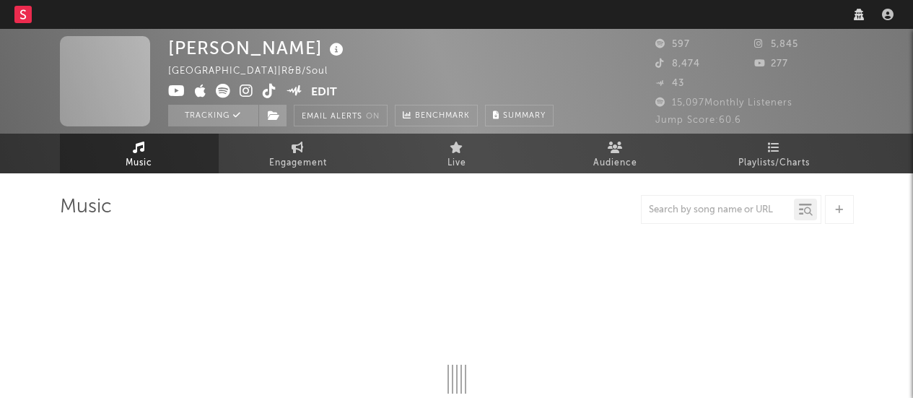  What do you see at coordinates (298, 153) in the screenshot?
I see `a: Engagement` at bounding box center [298, 153].